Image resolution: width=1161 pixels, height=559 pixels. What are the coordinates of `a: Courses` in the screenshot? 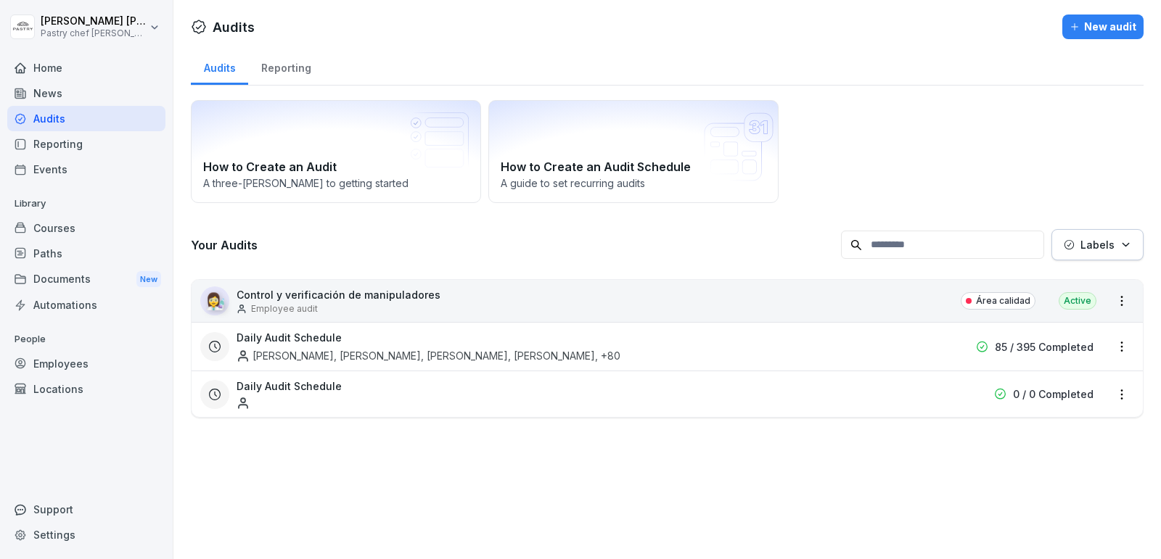 It's located at (86, 228).